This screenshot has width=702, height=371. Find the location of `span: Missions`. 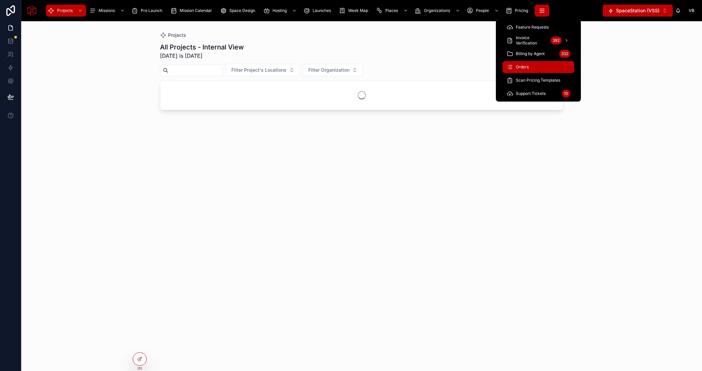

span: Missions is located at coordinates (106, 11).